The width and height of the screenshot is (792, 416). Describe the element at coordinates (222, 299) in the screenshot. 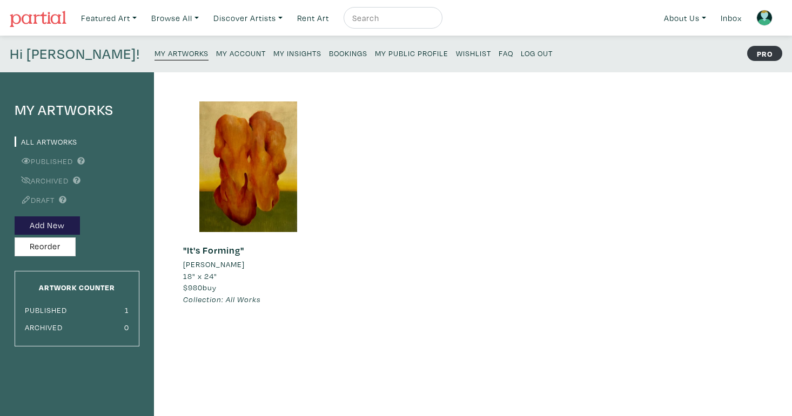

I see `em: Collection: All Works` at that location.